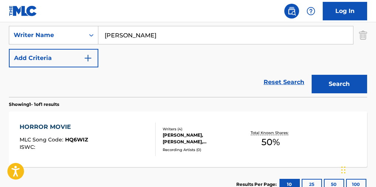 The width and height of the screenshot is (376, 187). Describe the element at coordinates (311, 11) in the screenshot. I see `div: Help` at that location.